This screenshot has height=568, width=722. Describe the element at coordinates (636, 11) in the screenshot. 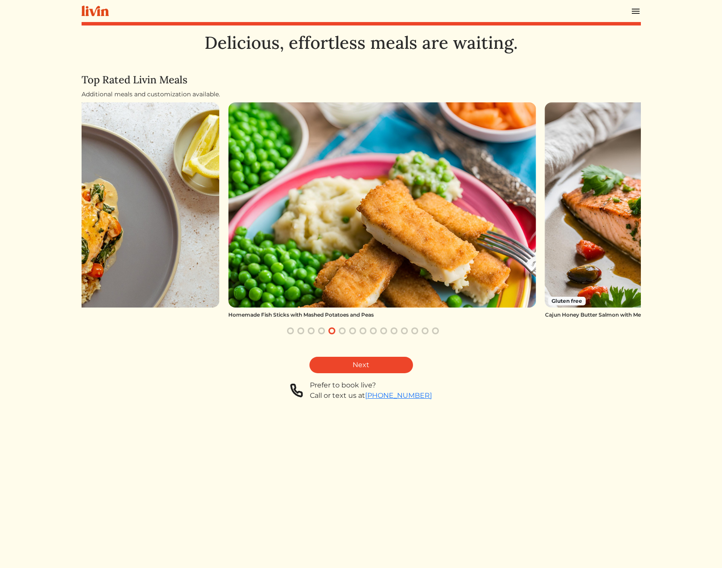

I see `img: menu_hamburger-cb6d353cf0ecd9f46ceae1c99ecbeb4a00e71ca567a856bd81f57e9d8c17bb26.svg` at that location.